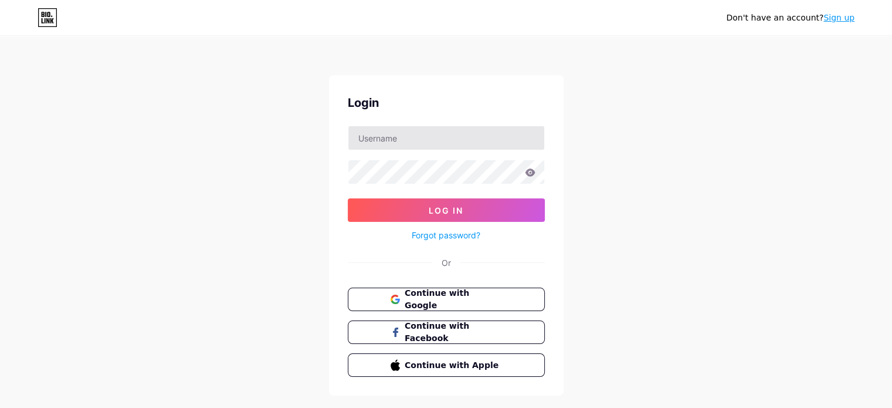 The height and width of the screenshot is (408, 892). I want to click on a: Forgot password?, so click(446, 235).